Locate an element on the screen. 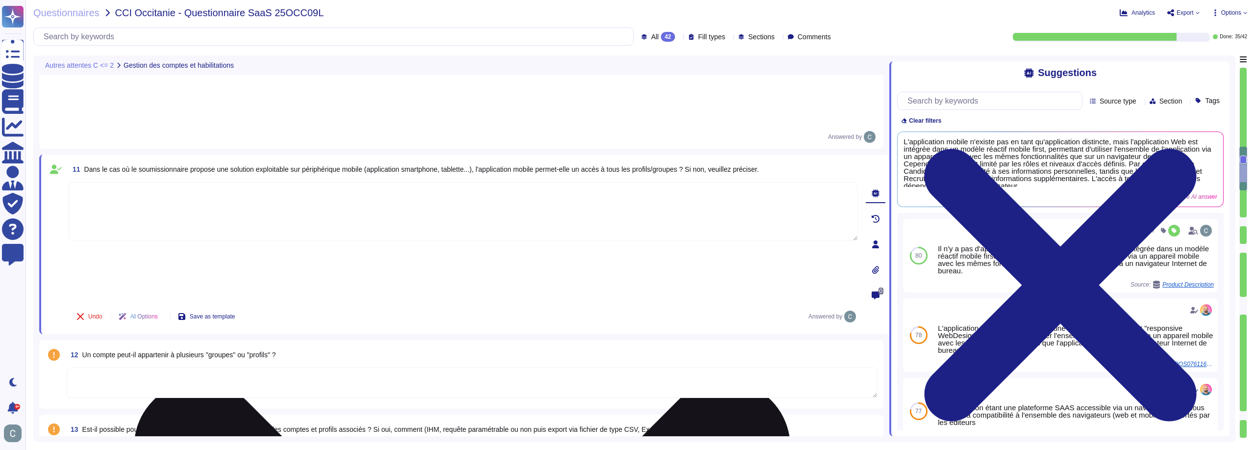  span: Fill types is located at coordinates (712, 37).